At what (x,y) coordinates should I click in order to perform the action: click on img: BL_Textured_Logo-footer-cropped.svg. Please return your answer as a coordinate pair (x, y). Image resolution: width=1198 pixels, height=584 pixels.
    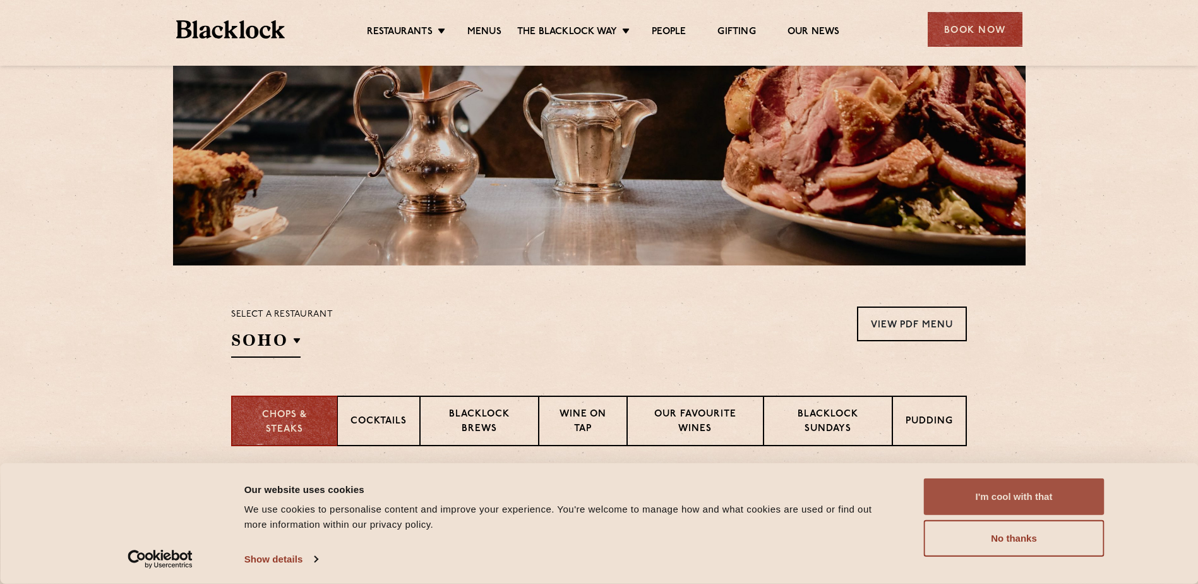
    Looking at the image, I should click on (231, 29).